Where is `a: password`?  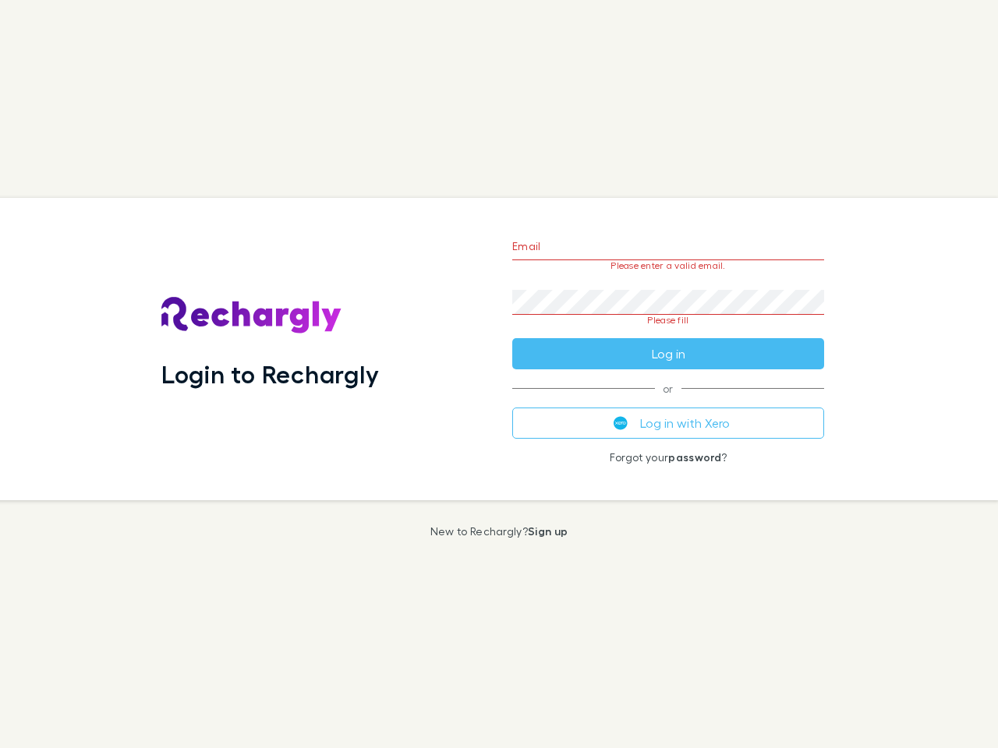 a: password is located at coordinates (694, 457).